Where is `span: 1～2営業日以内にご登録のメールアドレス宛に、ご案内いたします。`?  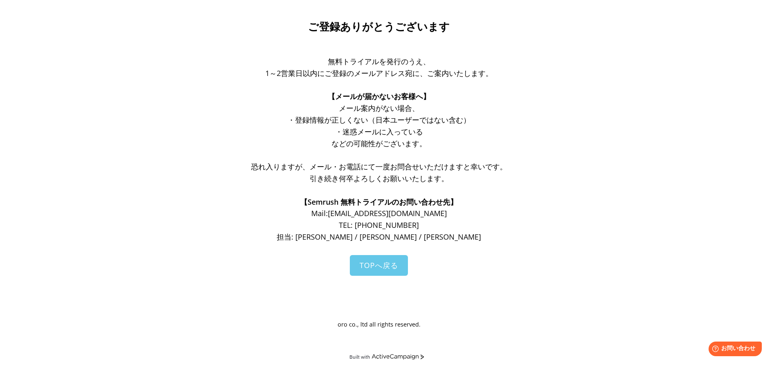 span: 1～2営業日以内にご登録のメールアドレス宛に、ご案内いたします。 is located at coordinates (379, 73).